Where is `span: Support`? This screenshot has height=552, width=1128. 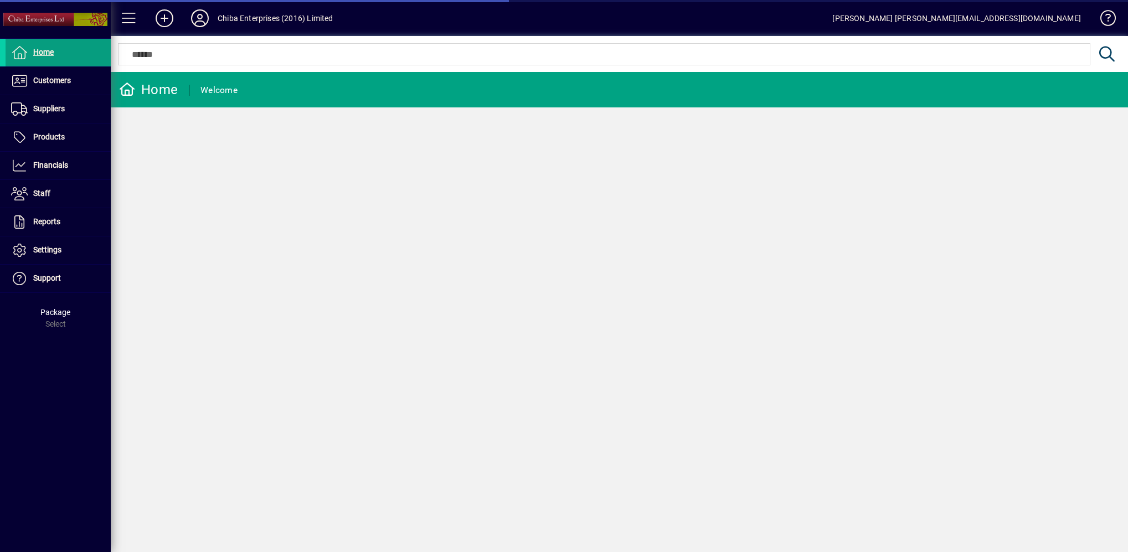
span: Support is located at coordinates (47, 278).